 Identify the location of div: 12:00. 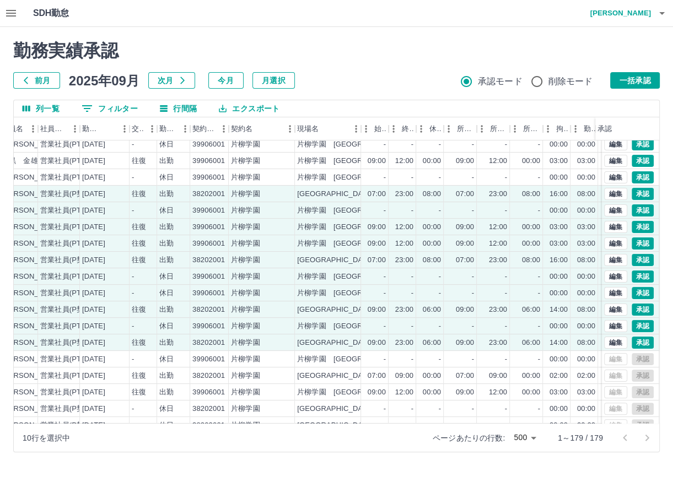
(404, 161).